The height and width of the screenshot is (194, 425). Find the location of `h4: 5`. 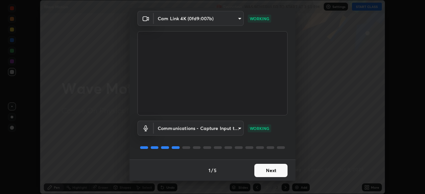

h4: 5 is located at coordinates (215, 170).